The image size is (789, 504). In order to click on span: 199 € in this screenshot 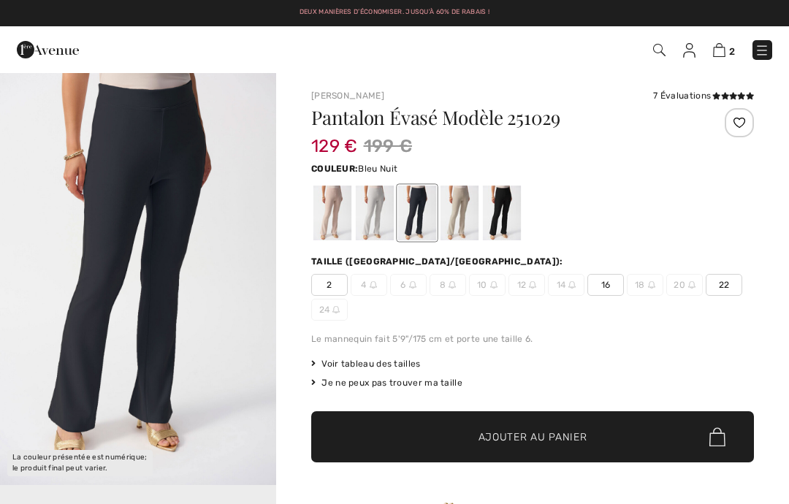, I will do `click(388, 146)`.